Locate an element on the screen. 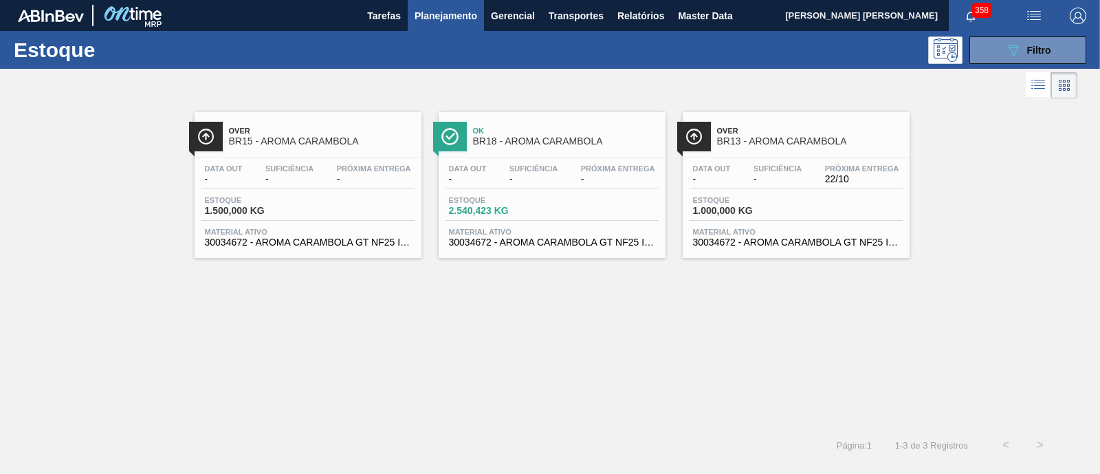  span: Filtro is located at coordinates (1039, 50).